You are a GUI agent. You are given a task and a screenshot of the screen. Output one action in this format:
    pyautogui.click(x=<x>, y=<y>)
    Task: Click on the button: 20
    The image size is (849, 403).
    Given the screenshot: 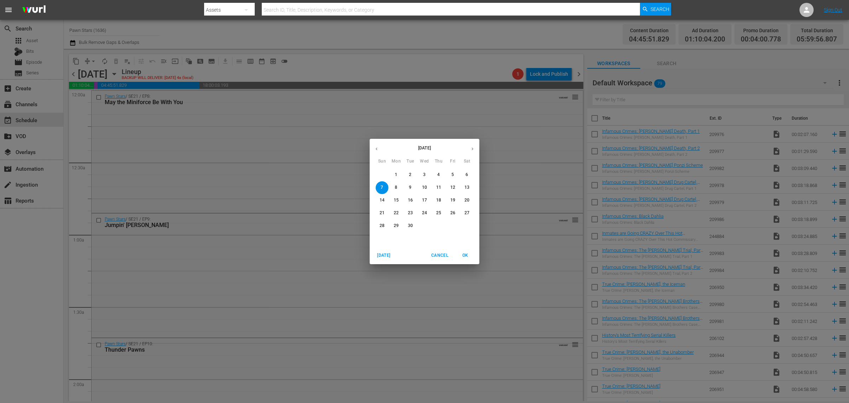 What is the action you would take?
    pyautogui.click(x=467, y=200)
    